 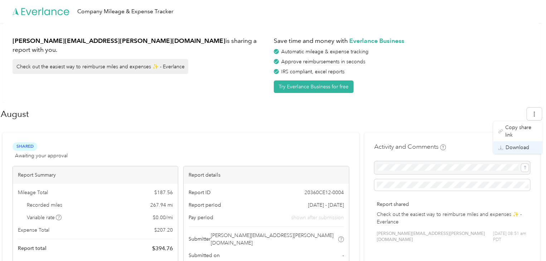 What do you see at coordinates (201, 217) in the screenshot?
I see `span: Pay period` at bounding box center [201, 217].